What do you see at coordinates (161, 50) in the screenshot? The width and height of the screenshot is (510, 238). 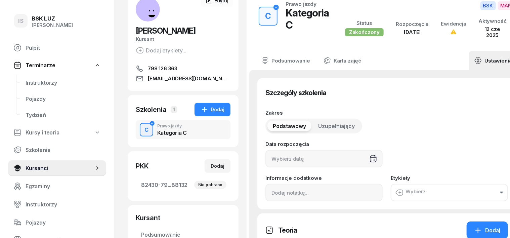 I see `button: Dodaj etykiety...` at bounding box center [161, 50].